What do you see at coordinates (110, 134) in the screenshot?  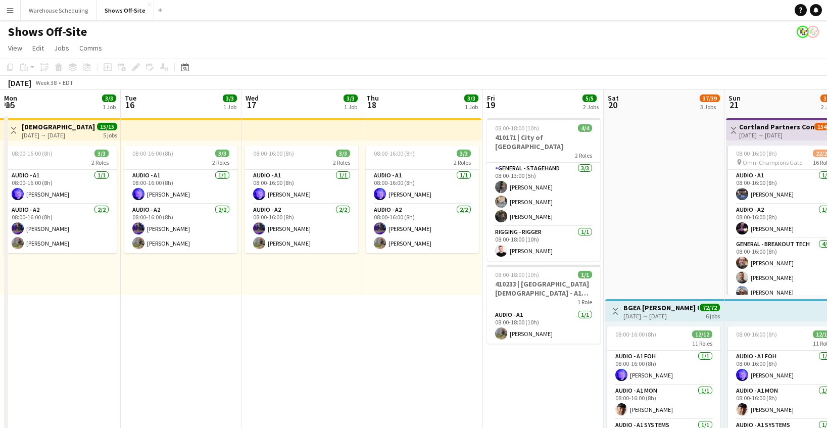 I see `div: 5 jobs` at bounding box center [110, 134].